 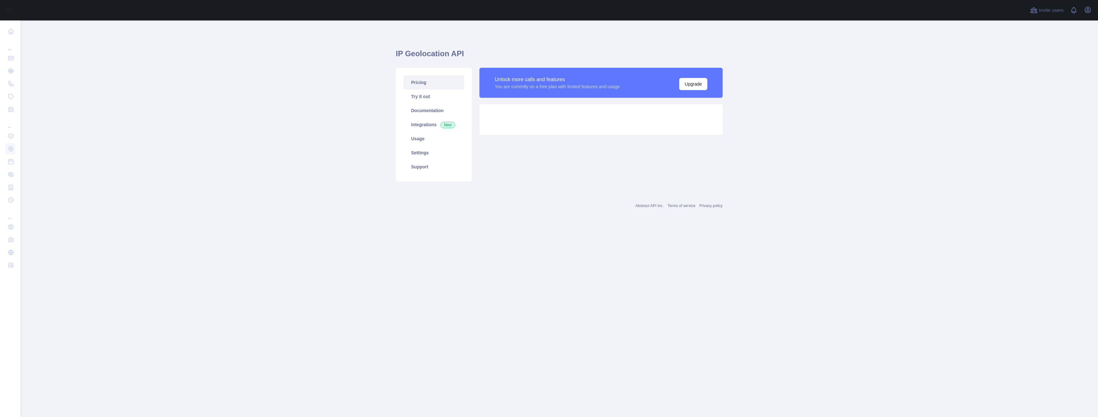 I want to click on div: You are currently on a free plan with limited features and usage, so click(x=557, y=87).